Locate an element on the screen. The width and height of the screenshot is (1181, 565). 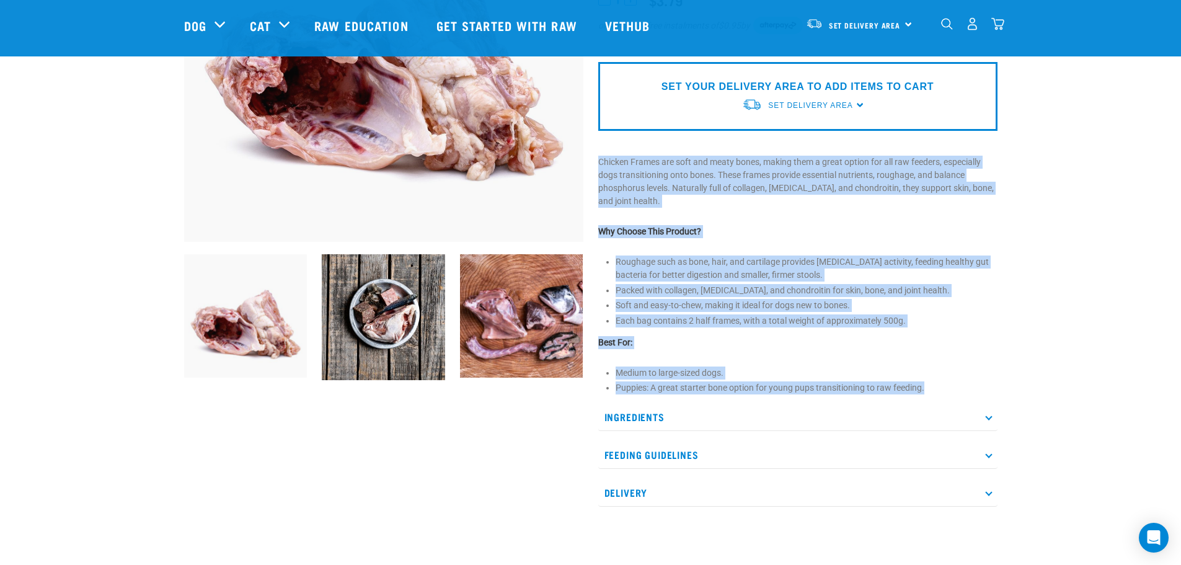
img: home-icon@2x.png is located at coordinates (997, 24).